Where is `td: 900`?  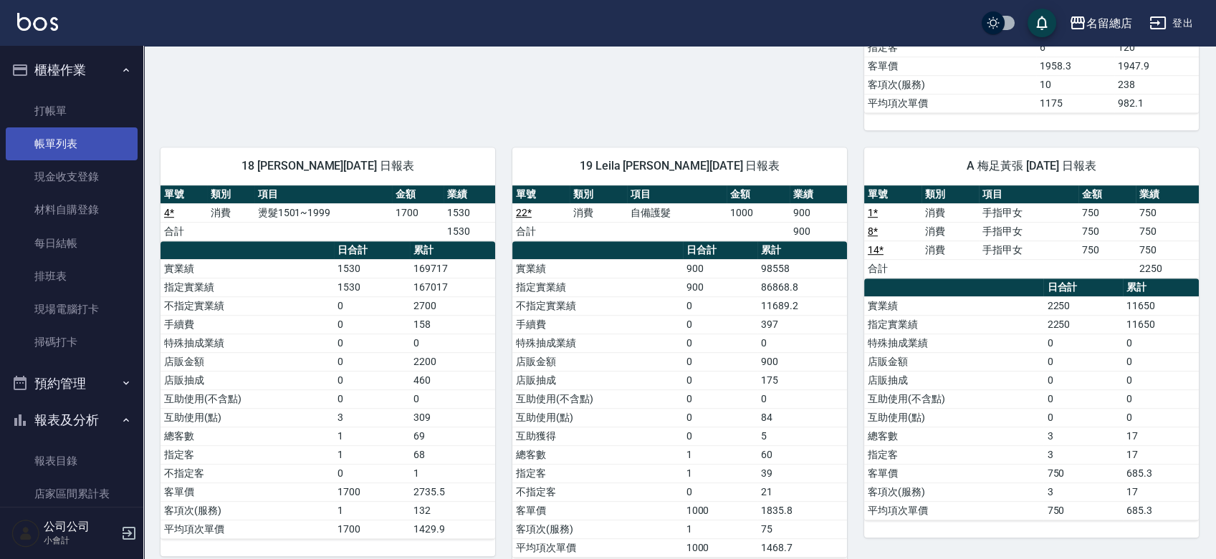
td: 900 is located at coordinates (720, 287).